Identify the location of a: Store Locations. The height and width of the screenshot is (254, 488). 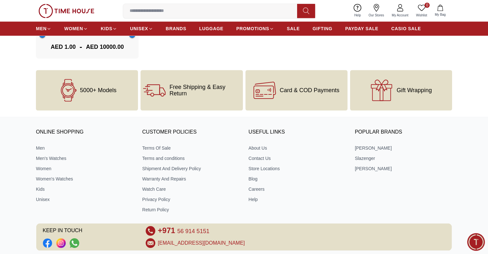
(297, 169).